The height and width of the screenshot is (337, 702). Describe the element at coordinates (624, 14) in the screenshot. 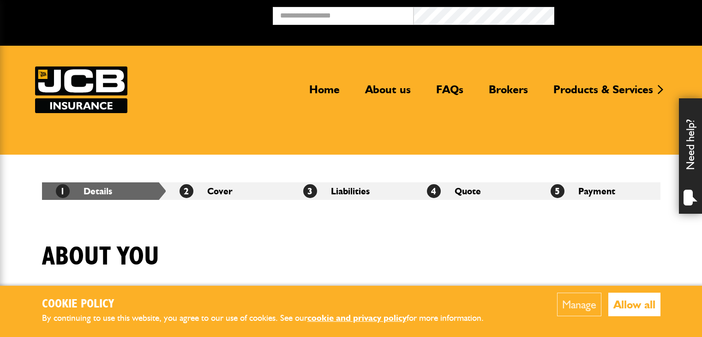

I see `button: Broker Login` at that location.